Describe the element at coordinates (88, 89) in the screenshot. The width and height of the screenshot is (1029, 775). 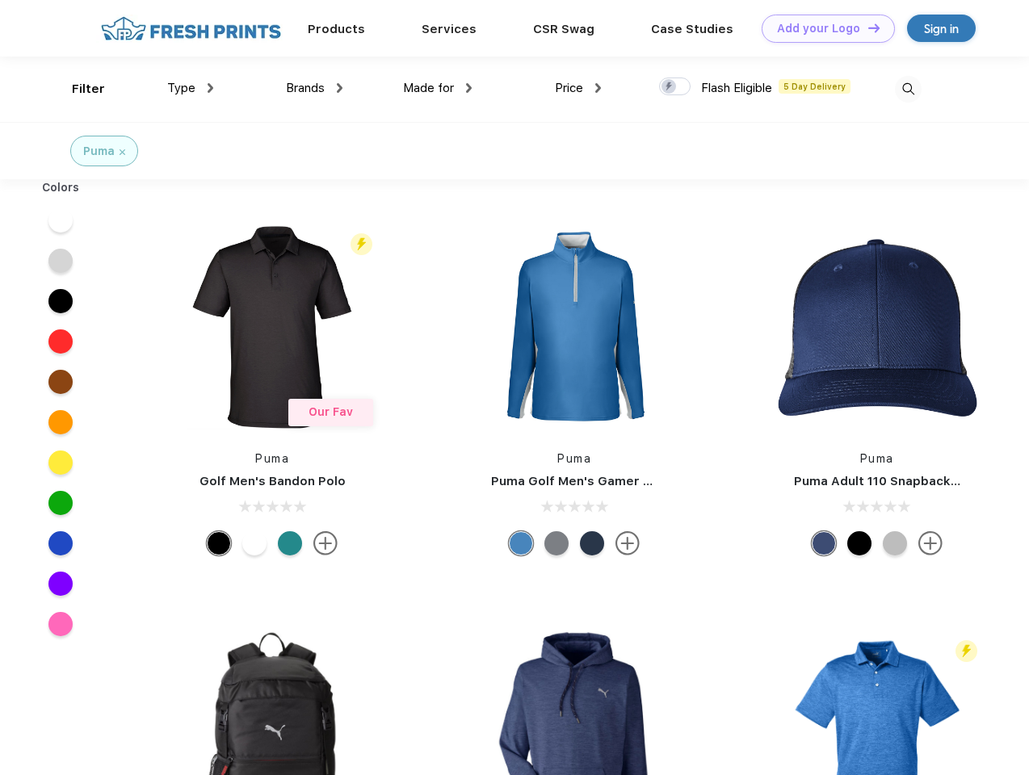
I see `div: Filter` at that location.